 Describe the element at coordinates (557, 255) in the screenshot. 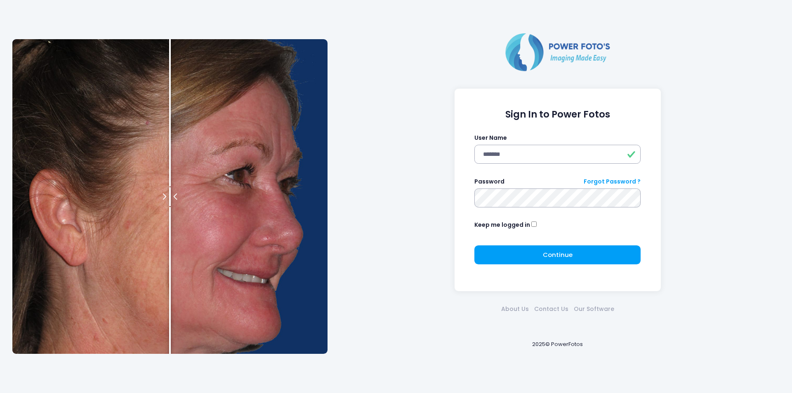

I see `button: Continue` at that location.